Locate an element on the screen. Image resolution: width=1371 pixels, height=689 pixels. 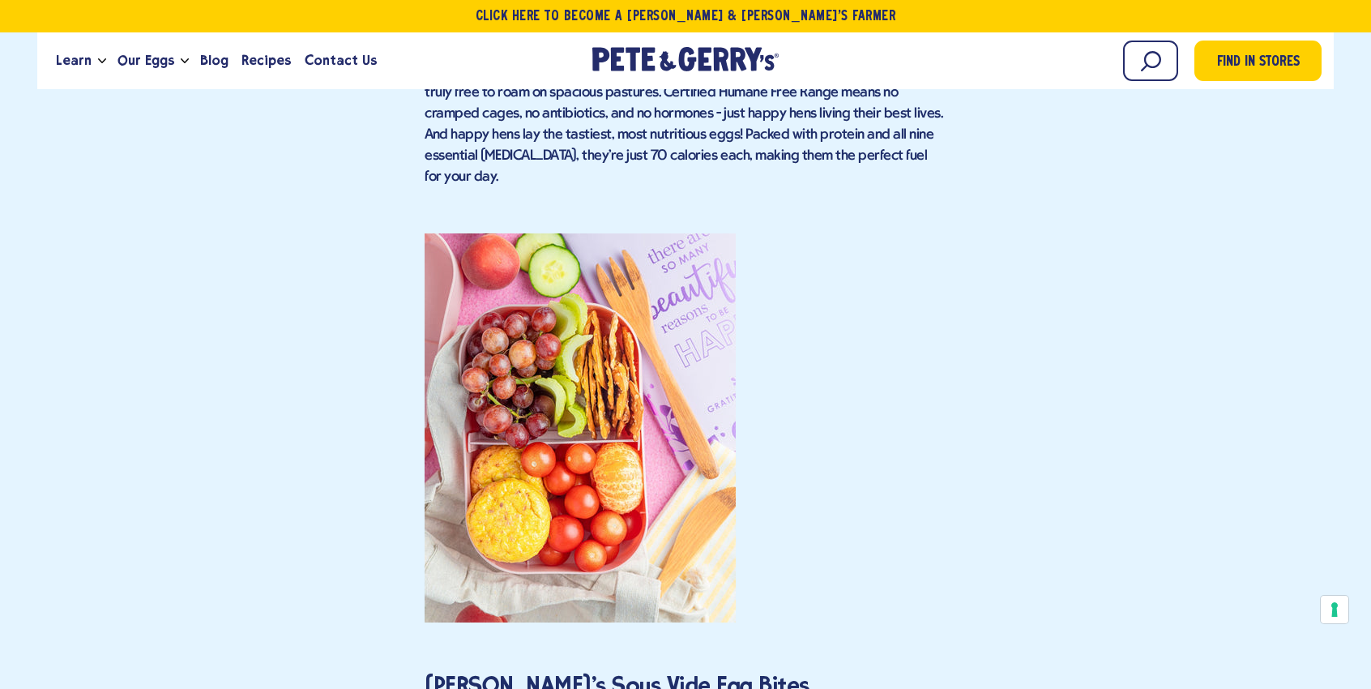
a: Find in Stores is located at coordinates (1258, 61).